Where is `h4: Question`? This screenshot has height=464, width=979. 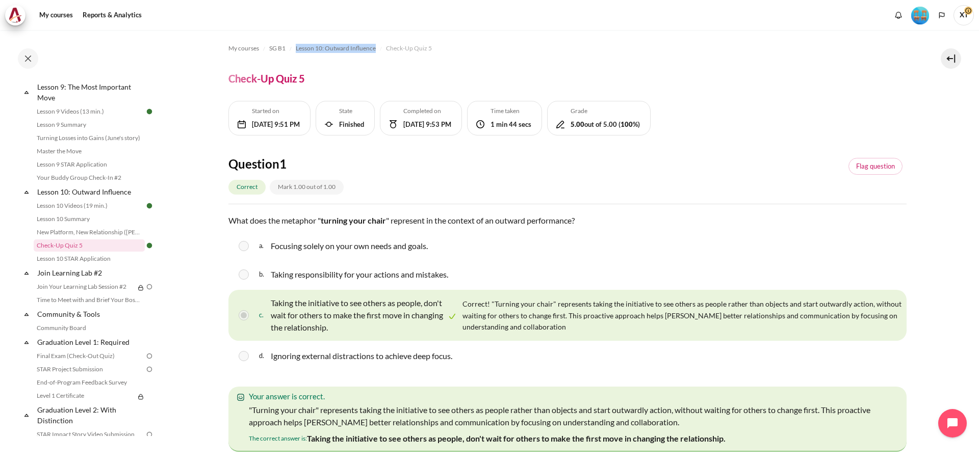 h4: Question is located at coordinates (315, 164).